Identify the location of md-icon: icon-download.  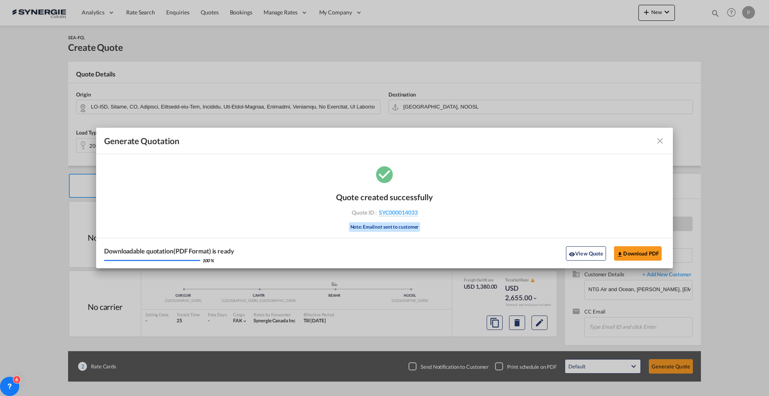
(620, 254).